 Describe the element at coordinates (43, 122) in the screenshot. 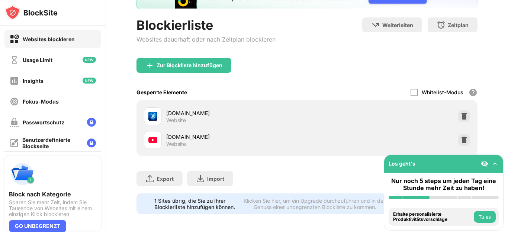

I see `div: Passwortschutz` at that location.